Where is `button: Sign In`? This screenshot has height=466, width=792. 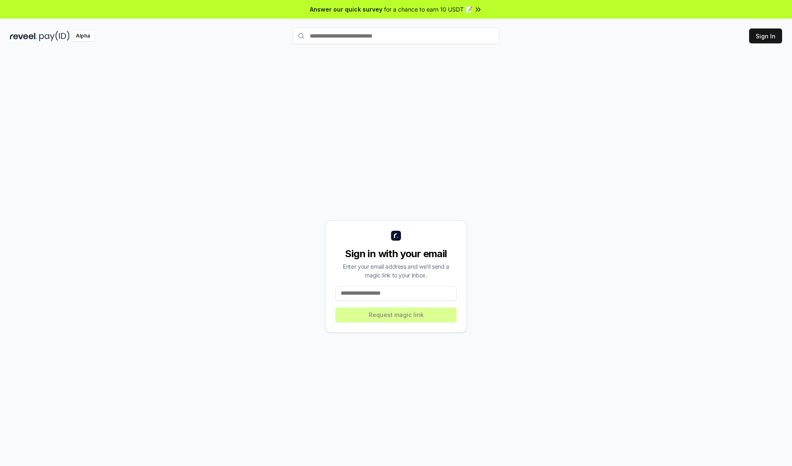 button: Sign In is located at coordinates (766, 36).